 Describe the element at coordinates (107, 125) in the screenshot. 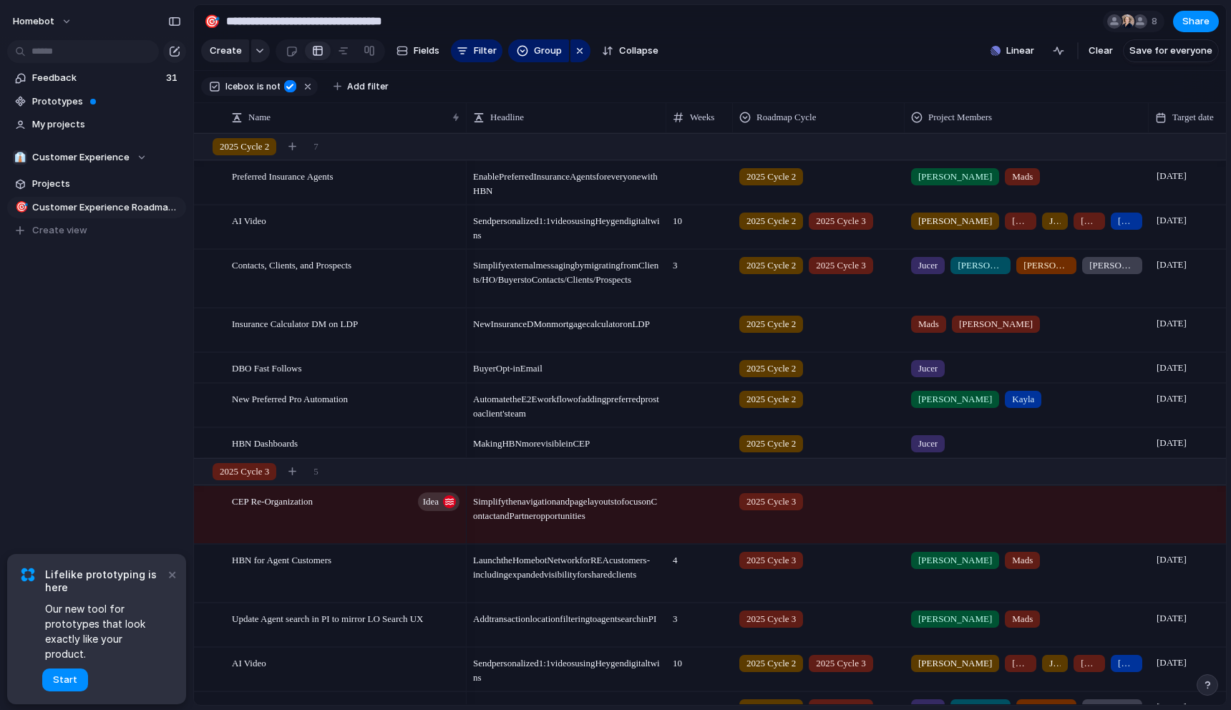

I see `span: My projects` at that location.